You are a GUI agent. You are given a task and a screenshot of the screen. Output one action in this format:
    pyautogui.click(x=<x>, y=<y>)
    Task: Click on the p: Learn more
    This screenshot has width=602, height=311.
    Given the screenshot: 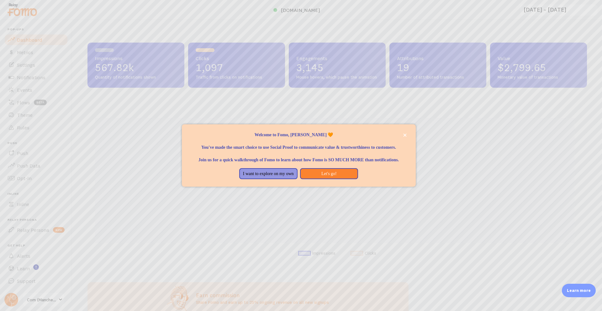 What is the action you would take?
    pyautogui.click(x=578, y=290)
    